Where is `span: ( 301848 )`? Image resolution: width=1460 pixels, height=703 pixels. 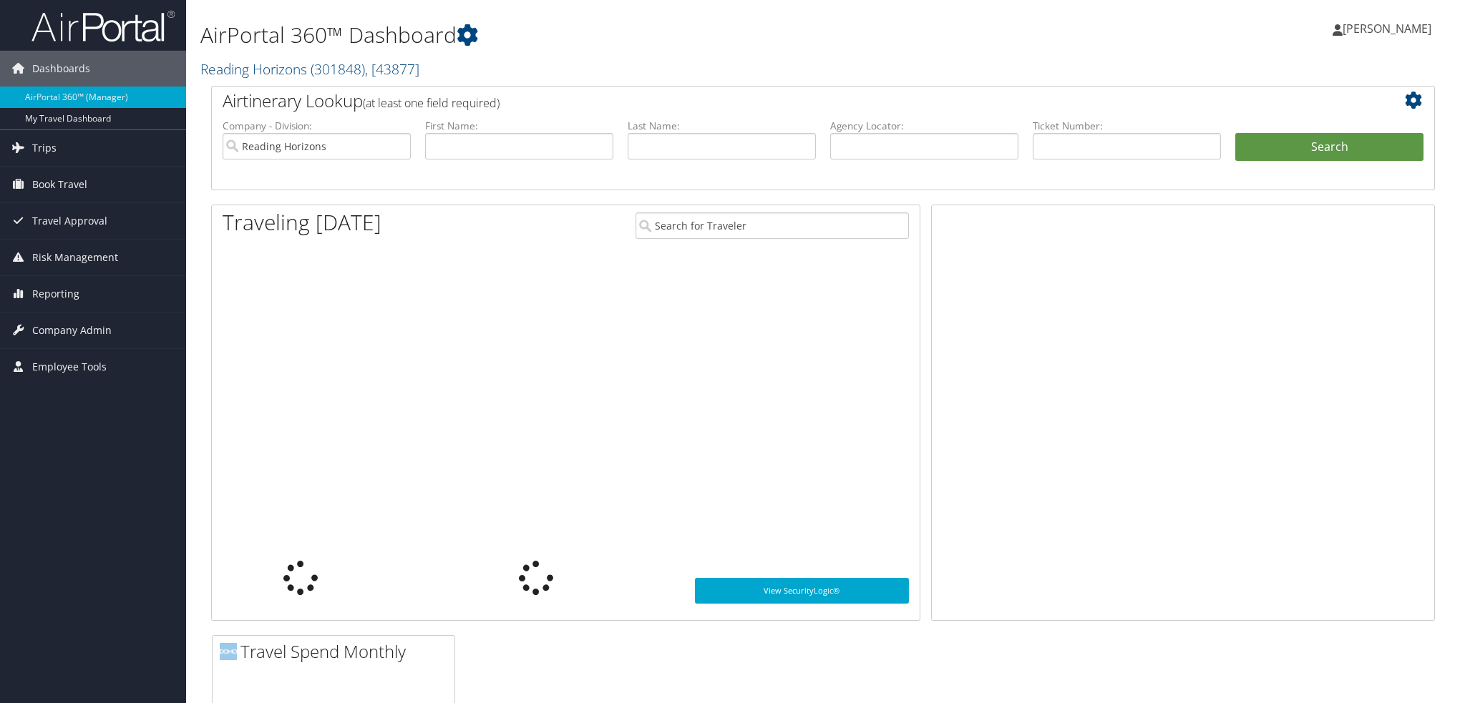
span: ( 301848 ) is located at coordinates (338, 69).